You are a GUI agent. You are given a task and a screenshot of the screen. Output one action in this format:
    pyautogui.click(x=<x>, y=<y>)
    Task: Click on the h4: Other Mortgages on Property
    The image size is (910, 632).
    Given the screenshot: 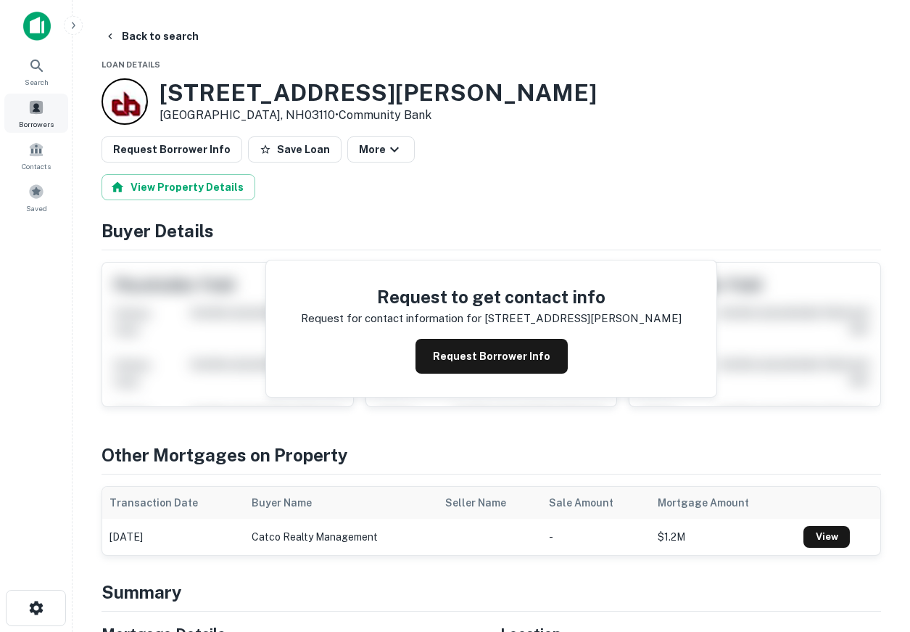 What is the action you would take?
    pyautogui.click(x=491, y=455)
    